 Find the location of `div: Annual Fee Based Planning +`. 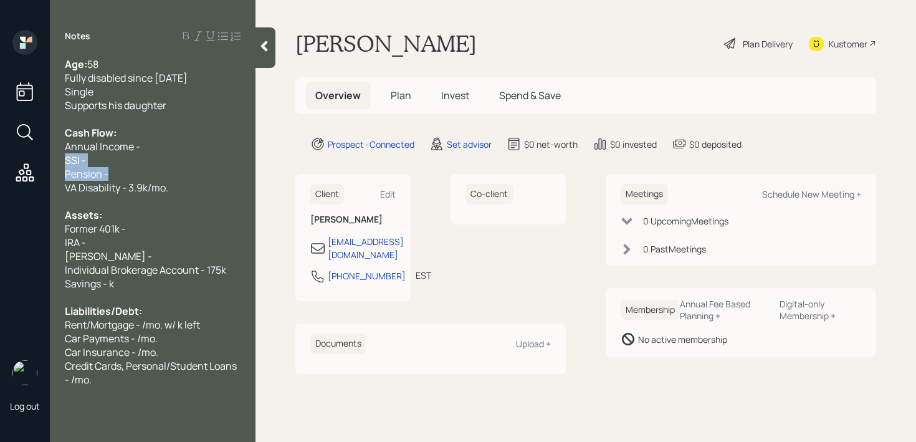

div: Annual Fee Based Planning + is located at coordinates (725, 310).